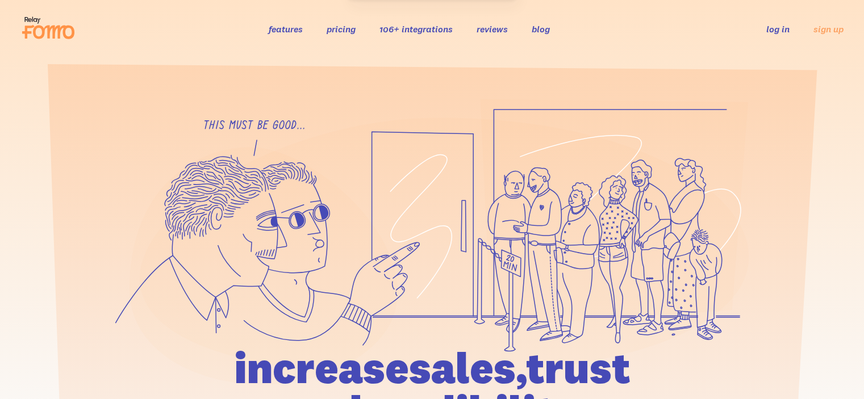 This screenshot has height=399, width=864. Describe the element at coordinates (341, 29) in the screenshot. I see `a: pricing` at that location.